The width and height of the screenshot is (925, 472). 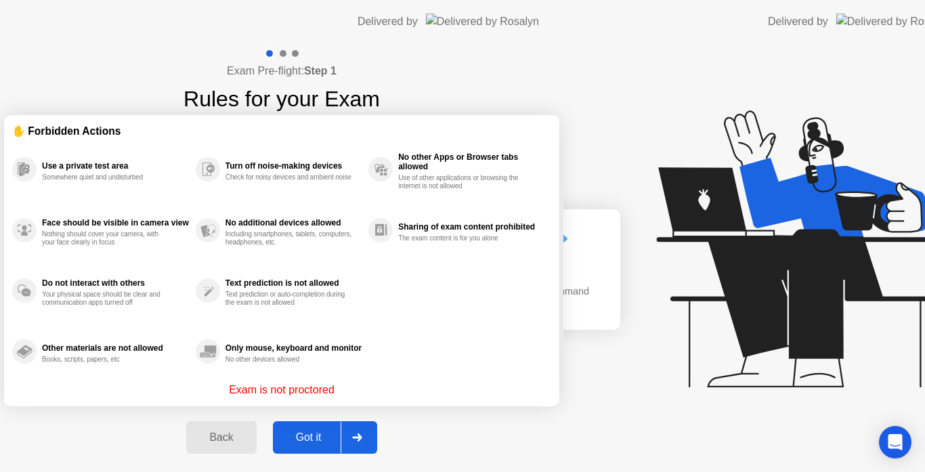 What do you see at coordinates (106, 238) in the screenshot?
I see `div: Nothing should cover your camera, with your face clearly in focus` at bounding box center [106, 238].